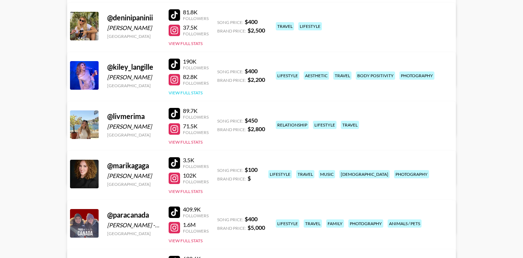 The width and height of the screenshot is (523, 258). Describe the element at coordinates (196, 209) in the screenshot. I see `div: 409.9K` at that location.